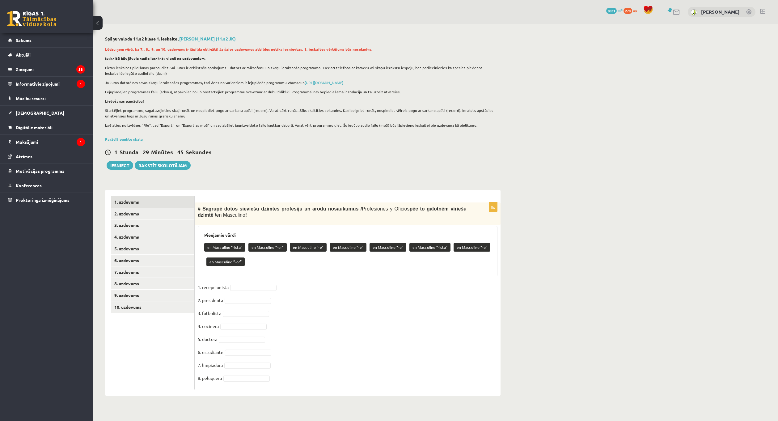 The image size is (778, 421). What do you see at coordinates (210, 352) in the screenshot?
I see `p: 6. estudiante` at bounding box center [210, 352].